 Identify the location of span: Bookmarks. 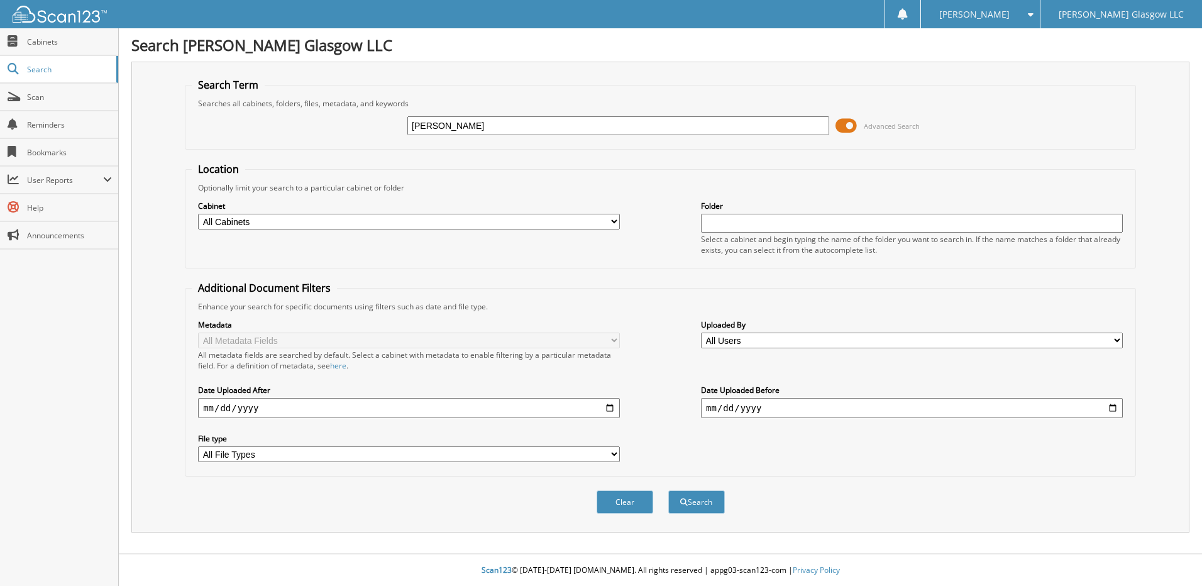
(69, 152).